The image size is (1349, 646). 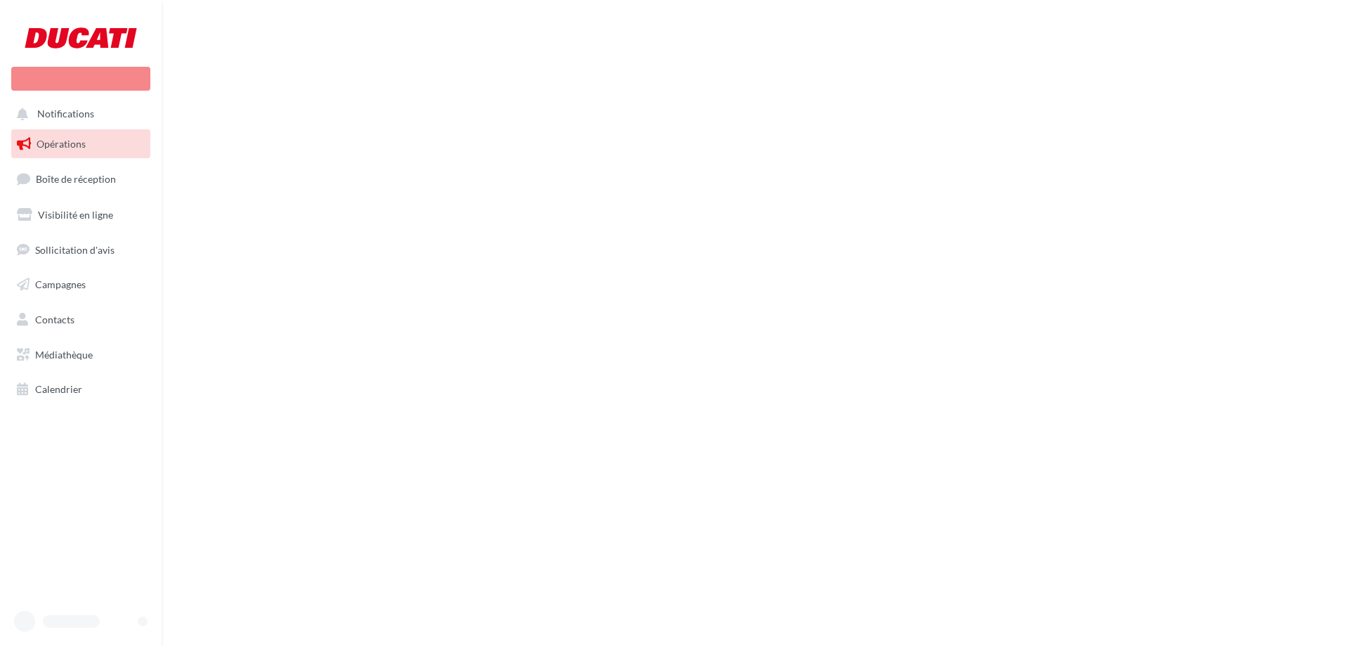 What do you see at coordinates (58, 389) in the screenshot?
I see `span: Calendrier` at bounding box center [58, 389].